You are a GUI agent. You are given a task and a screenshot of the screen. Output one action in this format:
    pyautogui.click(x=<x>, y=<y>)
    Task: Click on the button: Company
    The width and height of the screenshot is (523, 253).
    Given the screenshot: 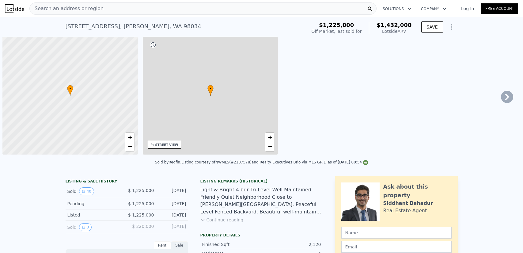 What is the action you would take?
    pyautogui.click(x=433, y=9)
    